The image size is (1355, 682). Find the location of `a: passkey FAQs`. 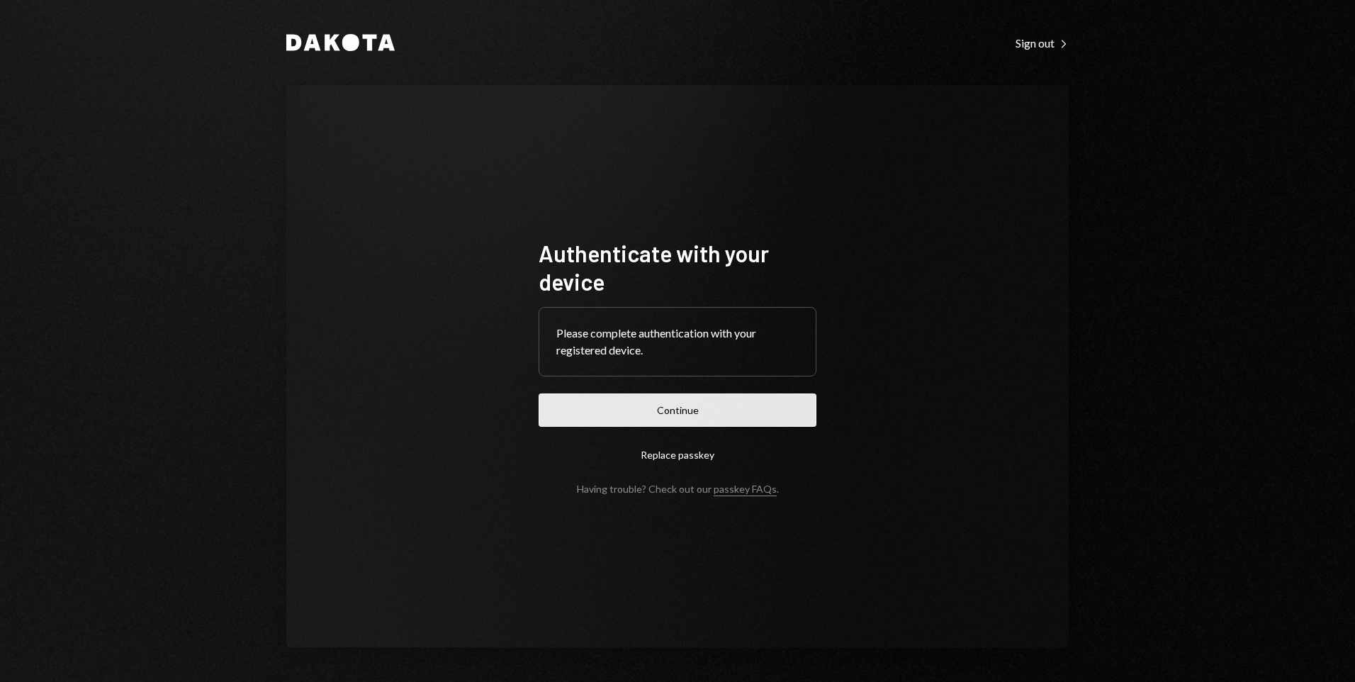

a: passkey FAQs is located at coordinates (745, 489).